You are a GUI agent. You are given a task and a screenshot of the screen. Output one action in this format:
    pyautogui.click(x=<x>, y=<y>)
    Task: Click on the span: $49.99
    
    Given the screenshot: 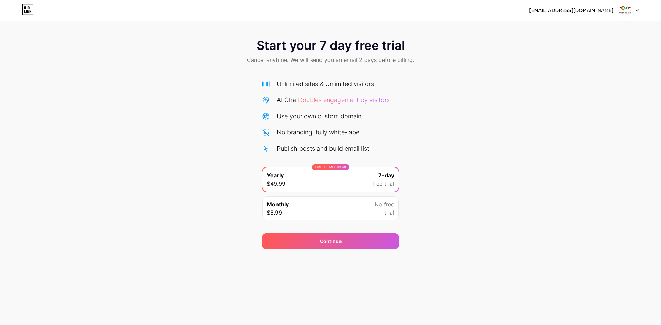 What is the action you would take?
    pyautogui.click(x=276, y=184)
    